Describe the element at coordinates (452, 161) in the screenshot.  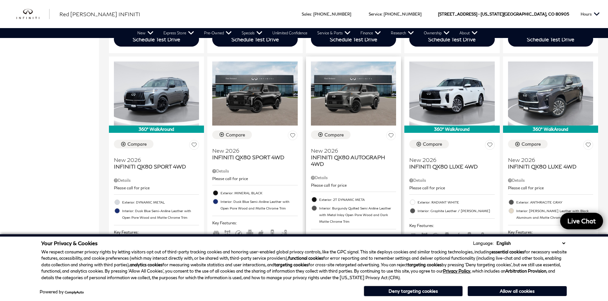
I see `a: New 2026INFINITI QX80 LUXE 4WD` at that location.